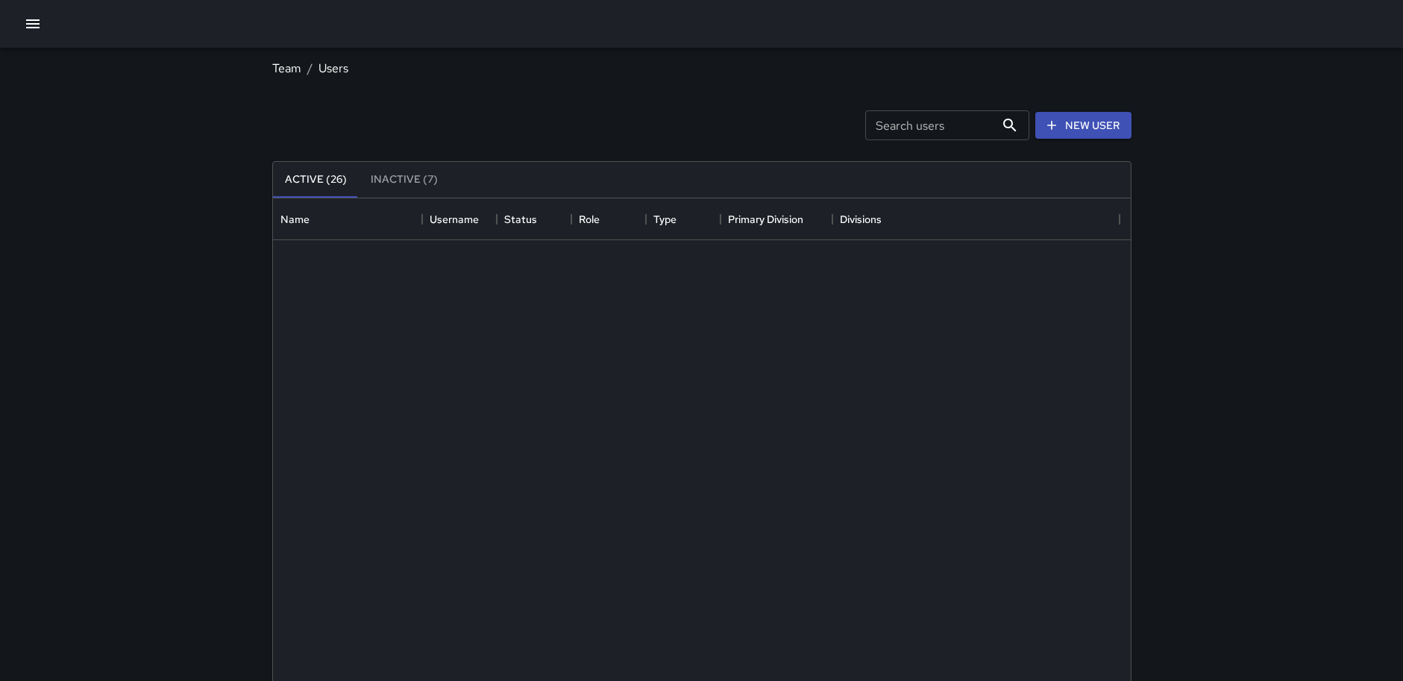  Describe the element at coordinates (1083, 125) in the screenshot. I see `a: New User` at that location.